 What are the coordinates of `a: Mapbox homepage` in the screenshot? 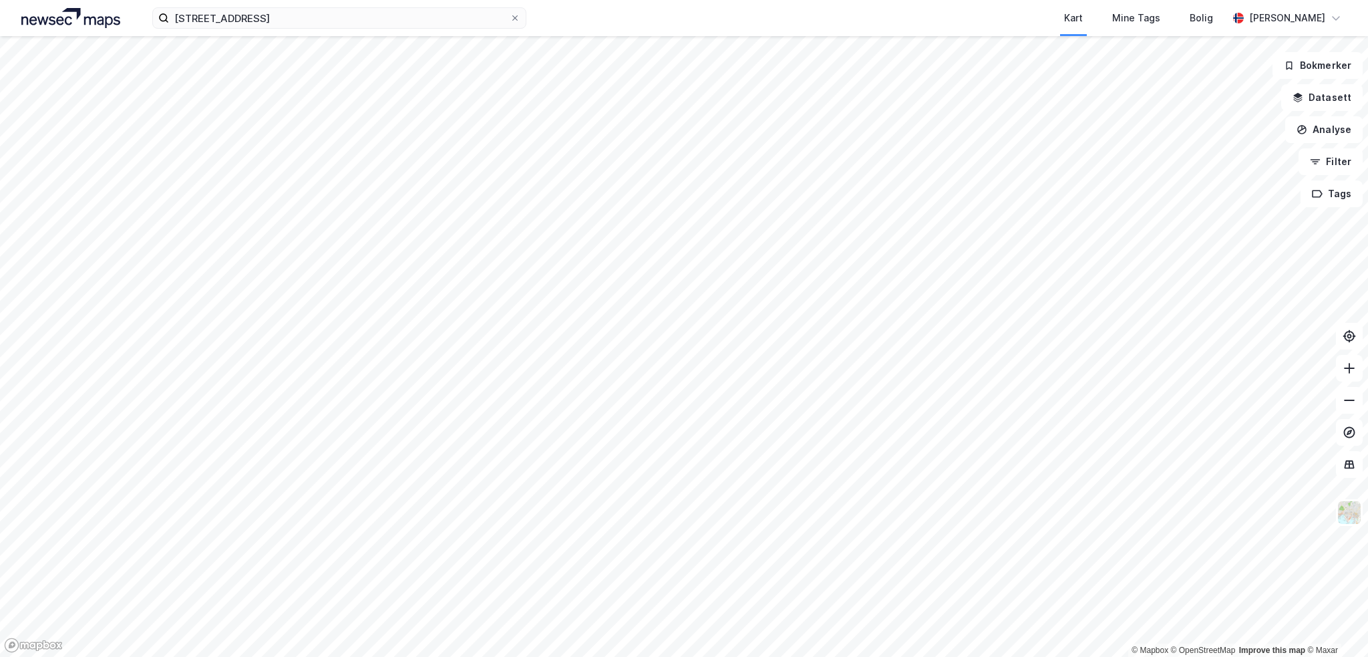 It's located at (33, 645).